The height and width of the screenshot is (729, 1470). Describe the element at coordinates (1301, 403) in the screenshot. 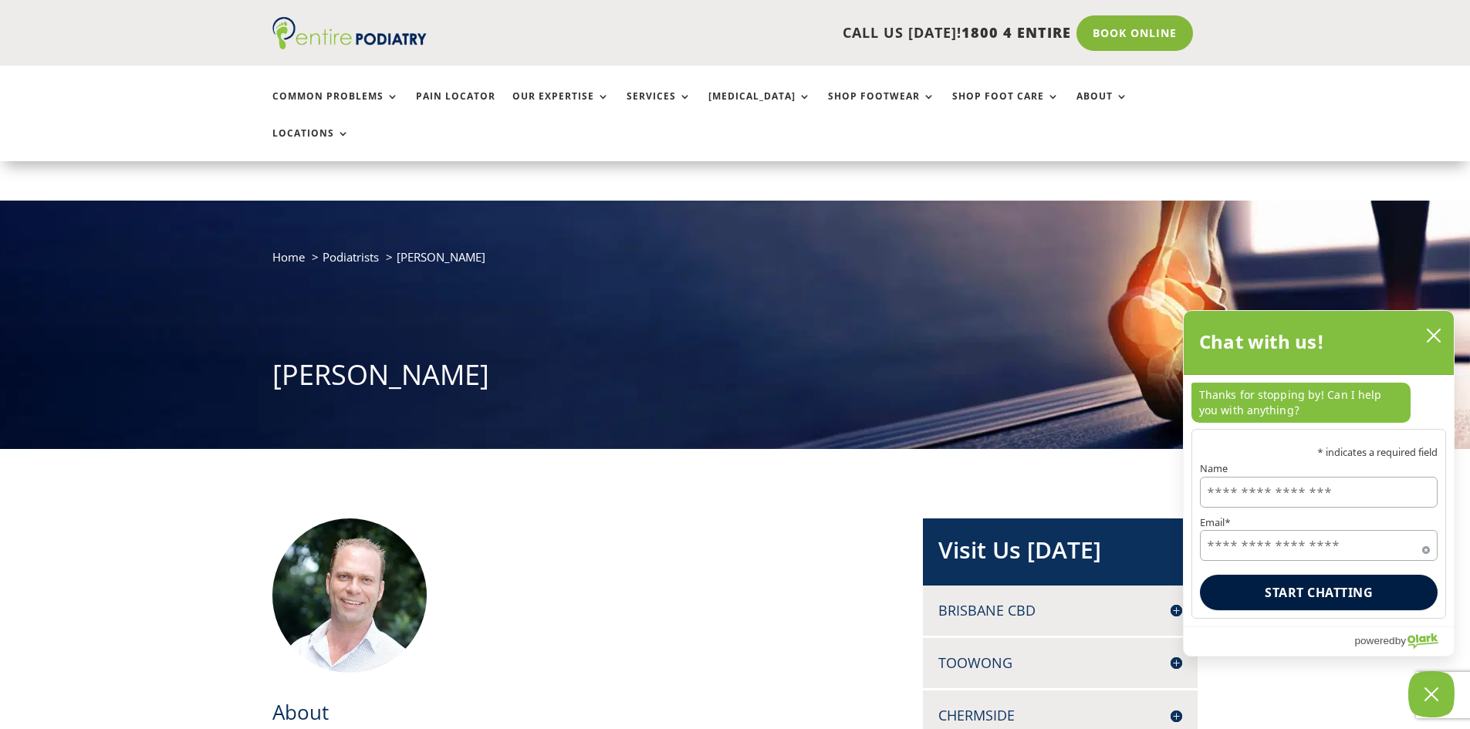

I see `p: Thanks for stopping by! Can I help you with anything?` at that location.